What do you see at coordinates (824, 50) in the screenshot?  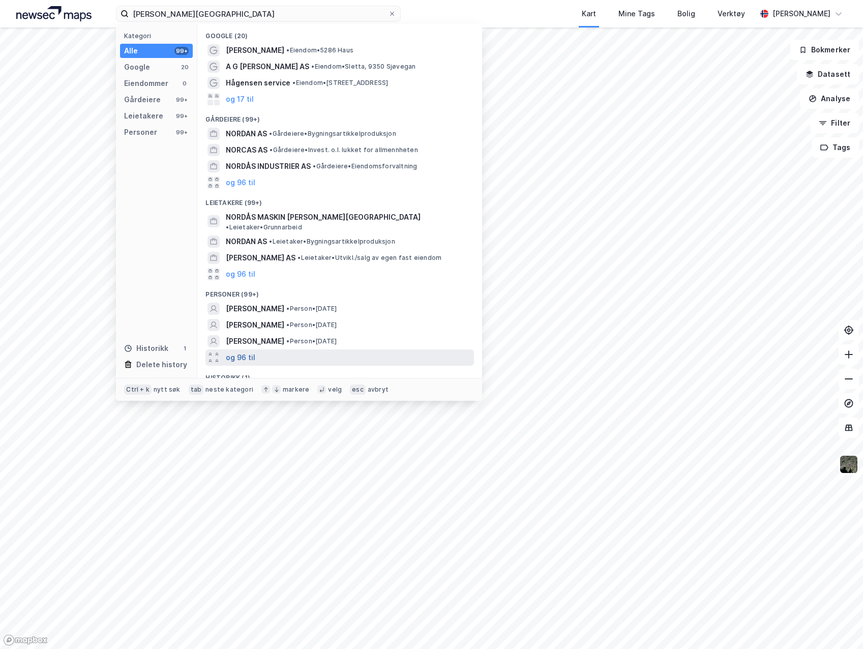 I see `button: Bokmerker` at bounding box center [824, 50].